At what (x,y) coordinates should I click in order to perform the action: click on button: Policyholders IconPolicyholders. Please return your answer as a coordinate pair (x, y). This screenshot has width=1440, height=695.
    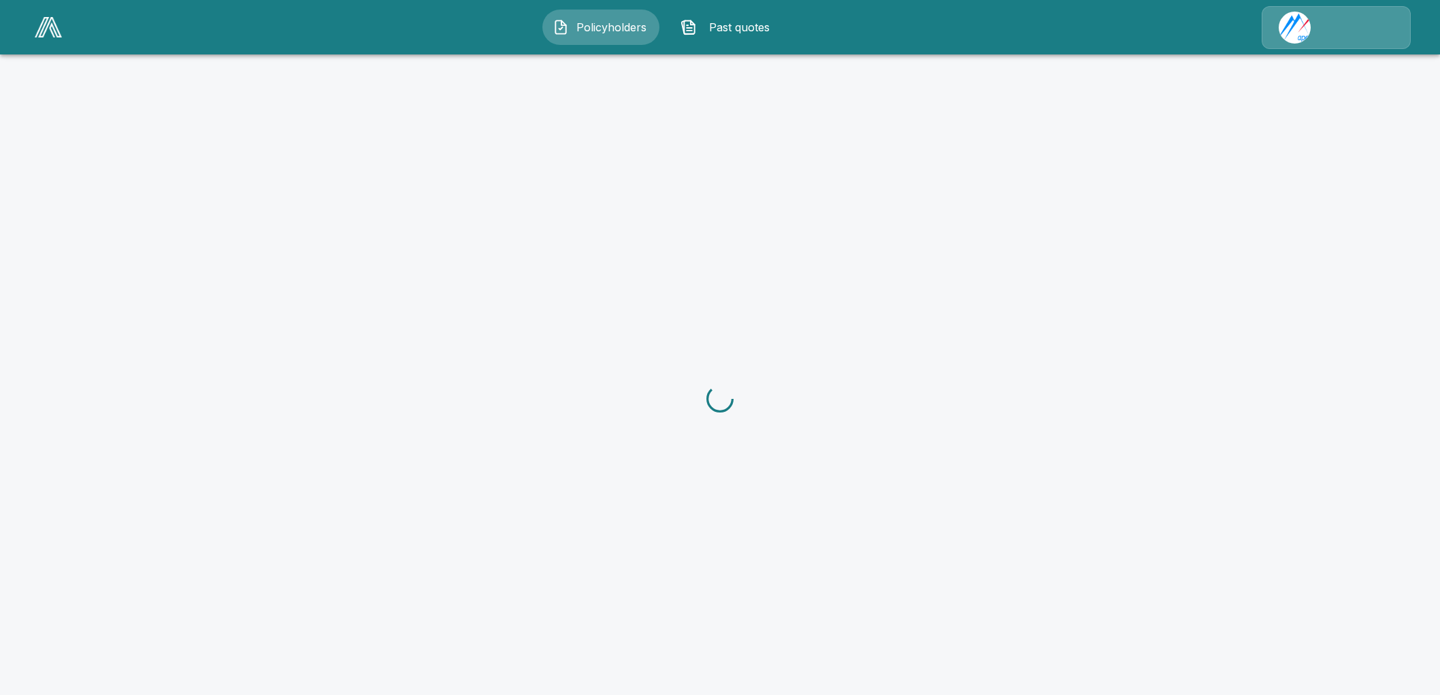
    Looking at the image, I should click on (601, 27).